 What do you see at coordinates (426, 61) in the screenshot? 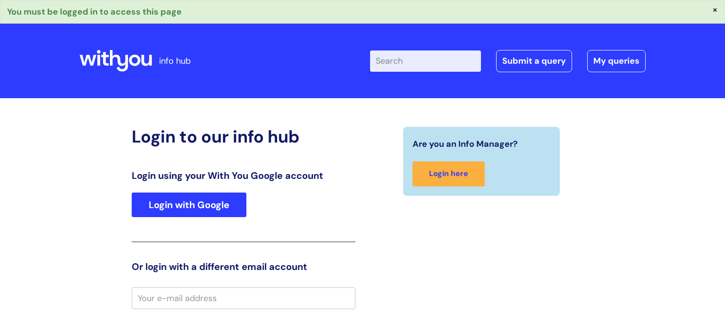
I see `input: Search` at bounding box center [426, 61].